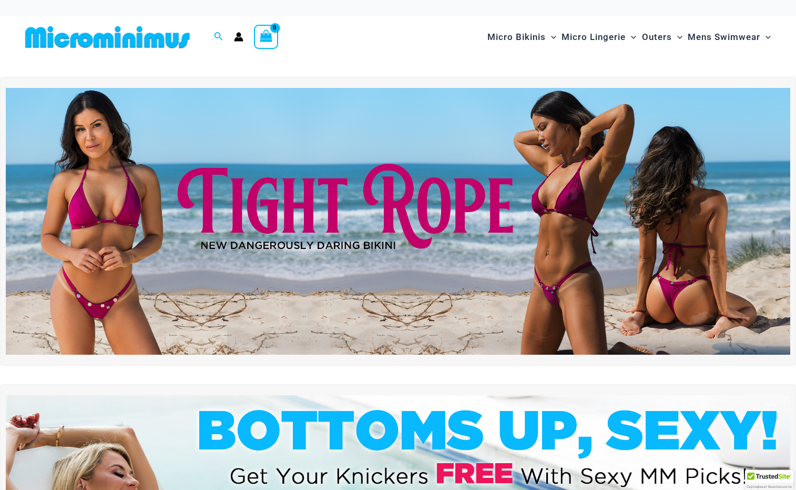  Describe the element at coordinates (657, 37) in the screenshot. I see `span: Outers` at that location.